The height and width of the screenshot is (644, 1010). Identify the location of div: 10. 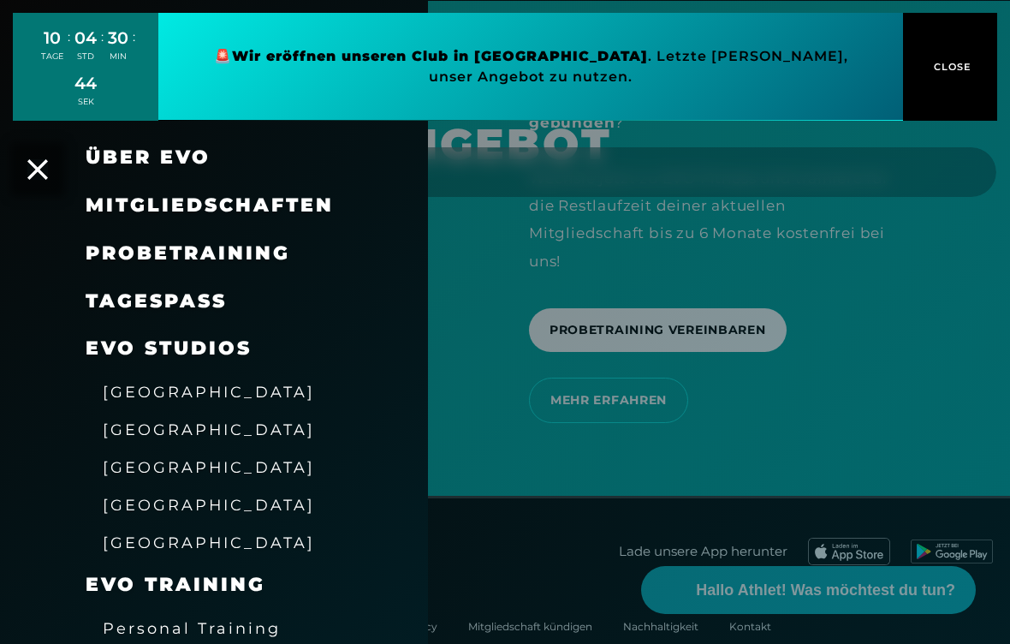
(52, 38).